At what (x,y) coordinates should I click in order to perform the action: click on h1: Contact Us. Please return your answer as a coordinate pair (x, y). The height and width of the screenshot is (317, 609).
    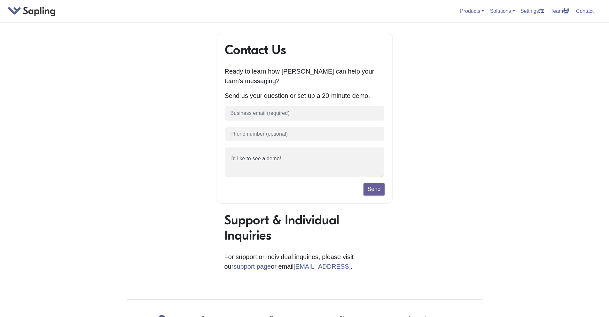
    Looking at the image, I should click on (305, 50).